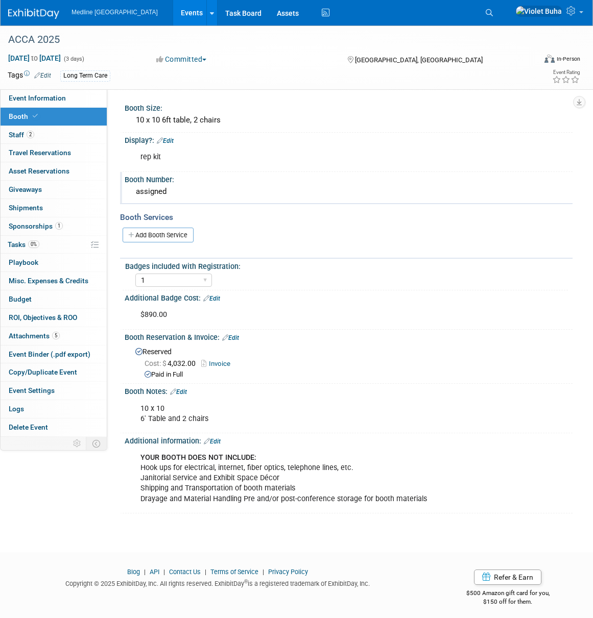  Describe the element at coordinates (50, 354) in the screenshot. I see `span: Event Binder (.pdf export)` at that location.